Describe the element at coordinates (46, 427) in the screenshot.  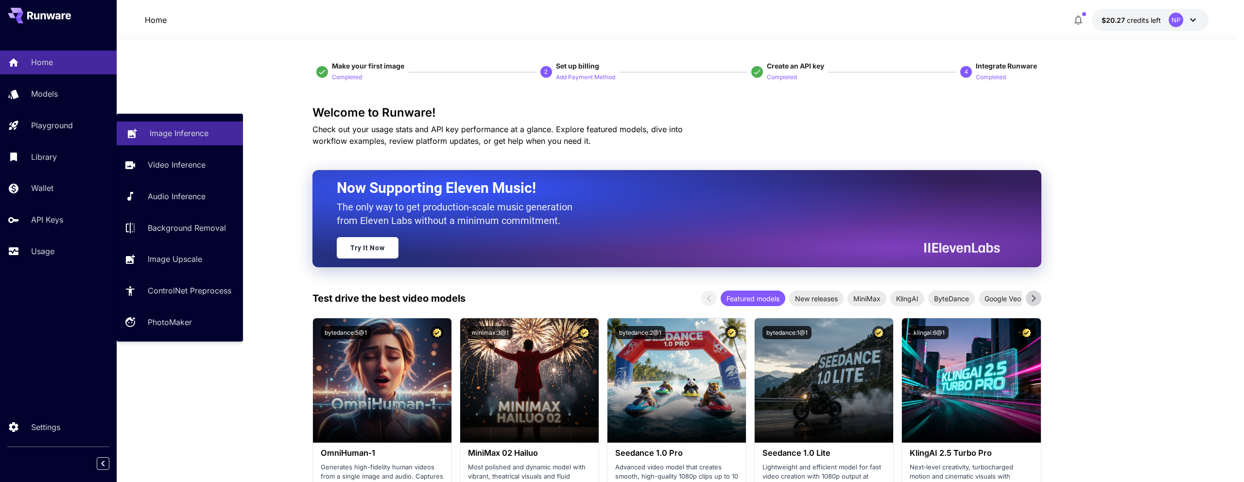
I see `p: Settings` at that location.